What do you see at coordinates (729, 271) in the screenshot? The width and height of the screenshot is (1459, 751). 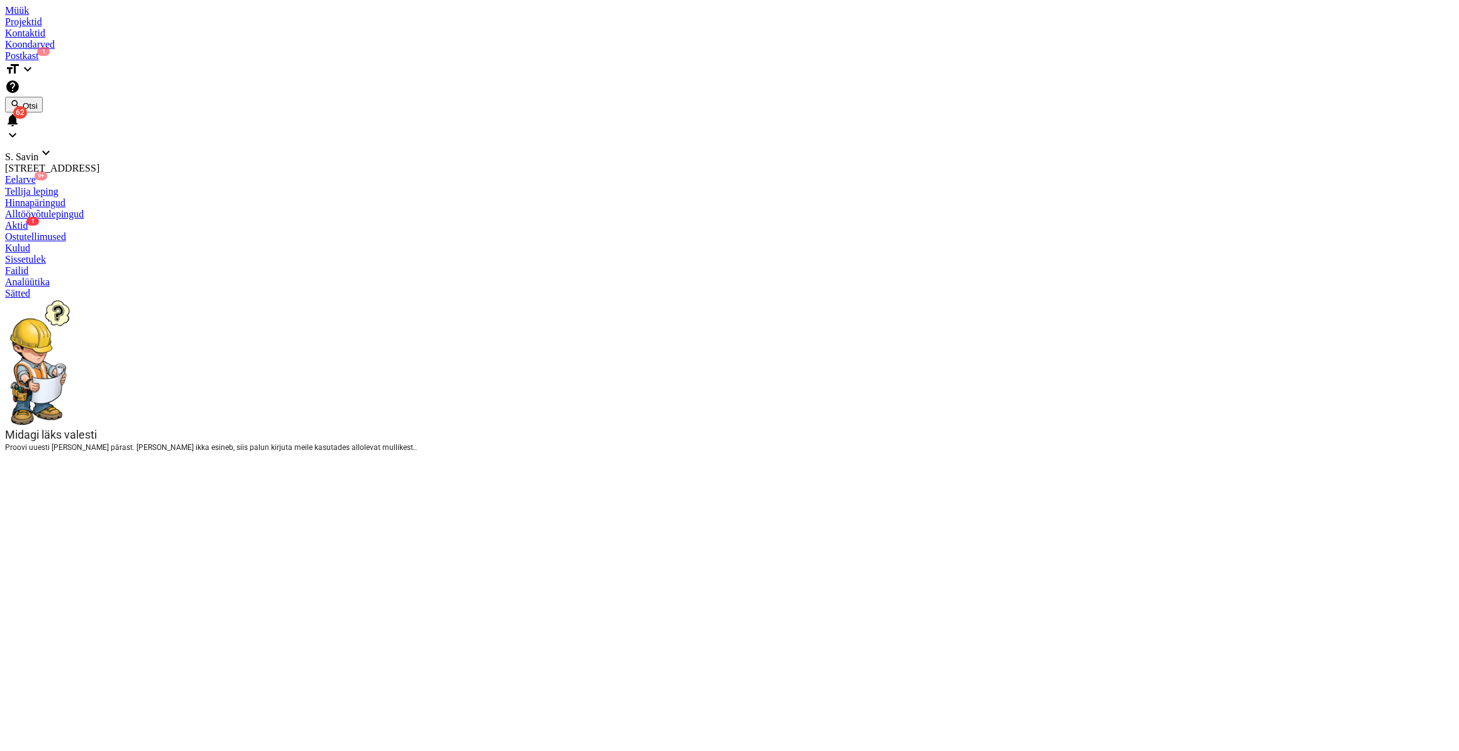 I see `a: Failid` at bounding box center [729, 271].